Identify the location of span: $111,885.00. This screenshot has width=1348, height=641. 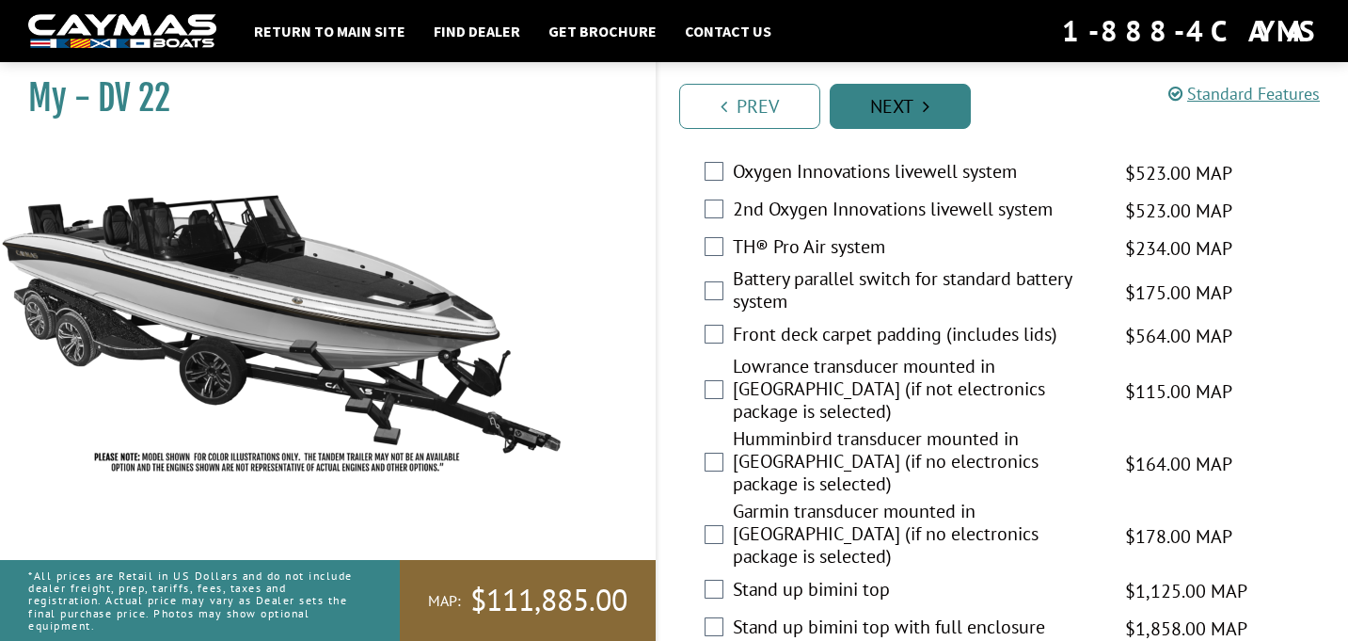
(549, 600).